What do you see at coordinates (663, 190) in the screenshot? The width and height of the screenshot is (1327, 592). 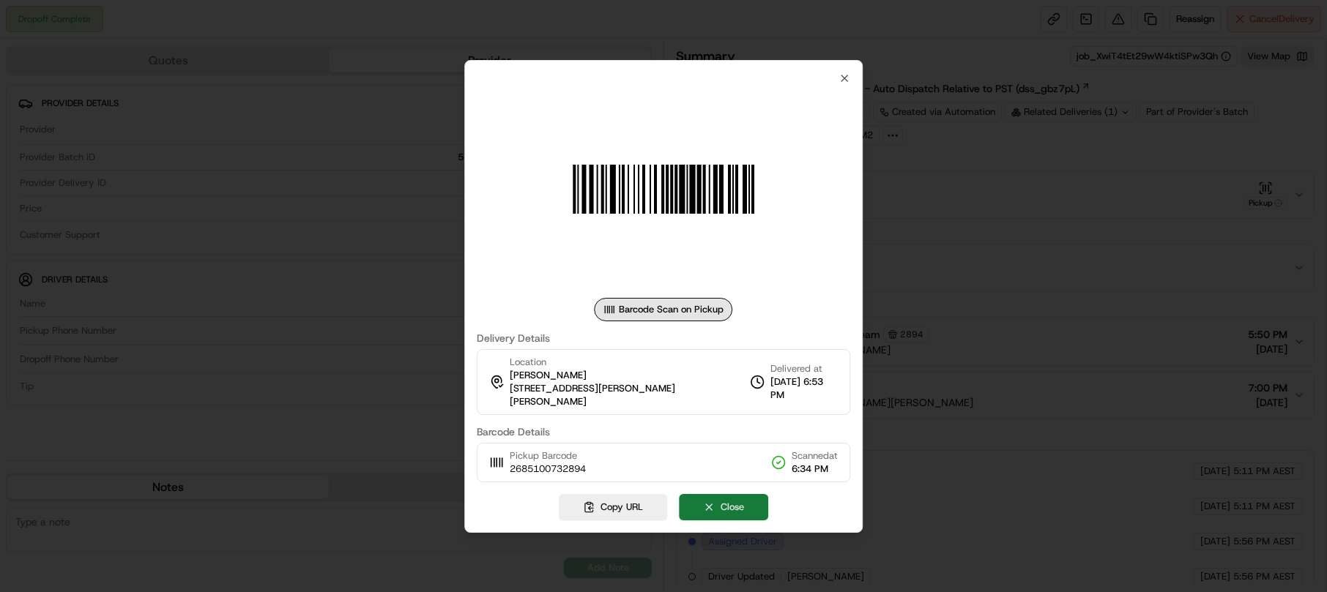 I see `img: barcode_scan_on_pickup image` at bounding box center [663, 190].